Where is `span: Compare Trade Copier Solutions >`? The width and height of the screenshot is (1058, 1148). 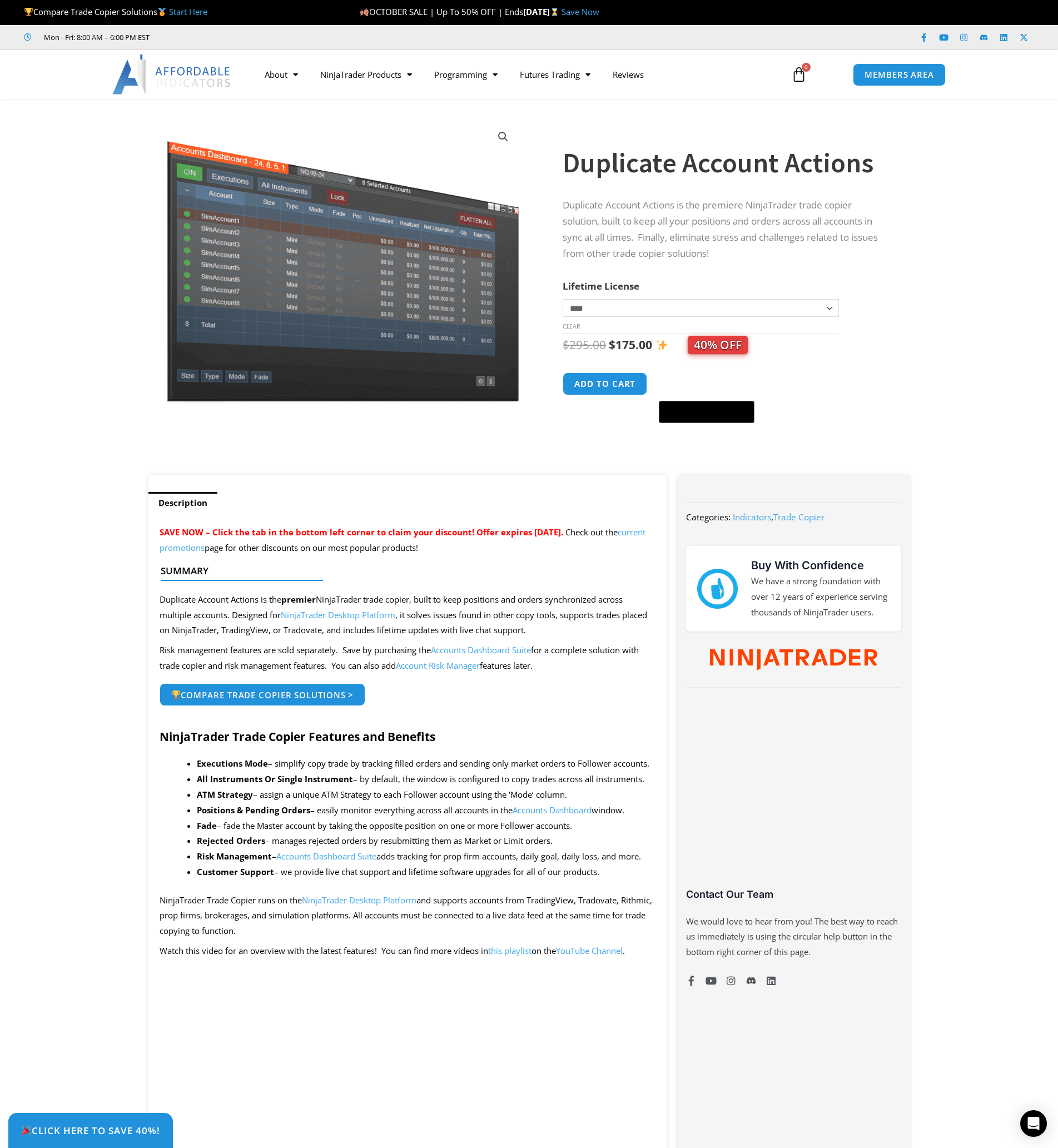
span: Compare Trade Copier Solutions > is located at coordinates (262, 695).